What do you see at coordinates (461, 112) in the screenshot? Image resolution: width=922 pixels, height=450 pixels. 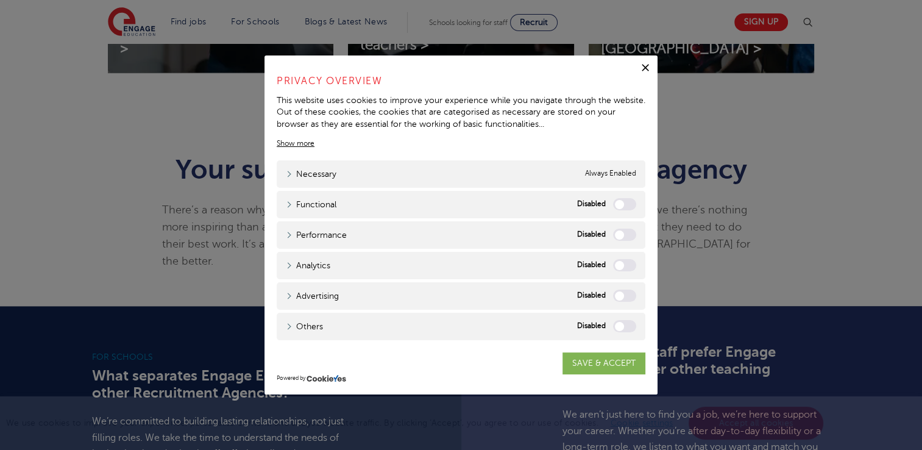 I see `div: This website uses cookies to improve your experience while you navigate through the website. Out ...` at bounding box center [461, 112].